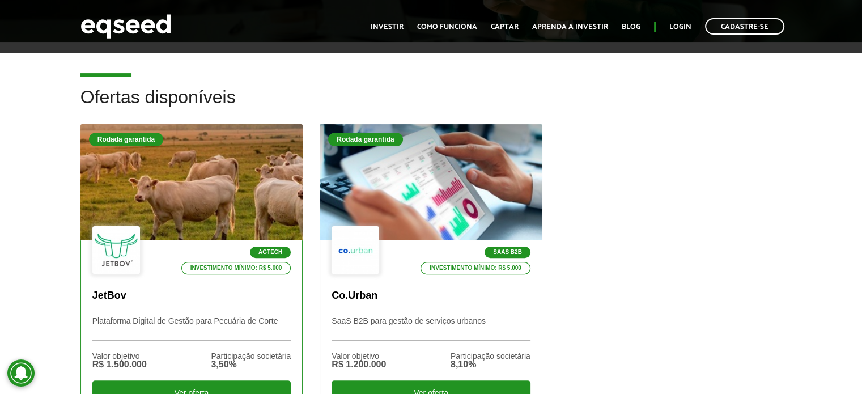 The width and height of the screenshot is (862, 394). Describe the element at coordinates (680, 27) in the screenshot. I see `a: Login` at that location.